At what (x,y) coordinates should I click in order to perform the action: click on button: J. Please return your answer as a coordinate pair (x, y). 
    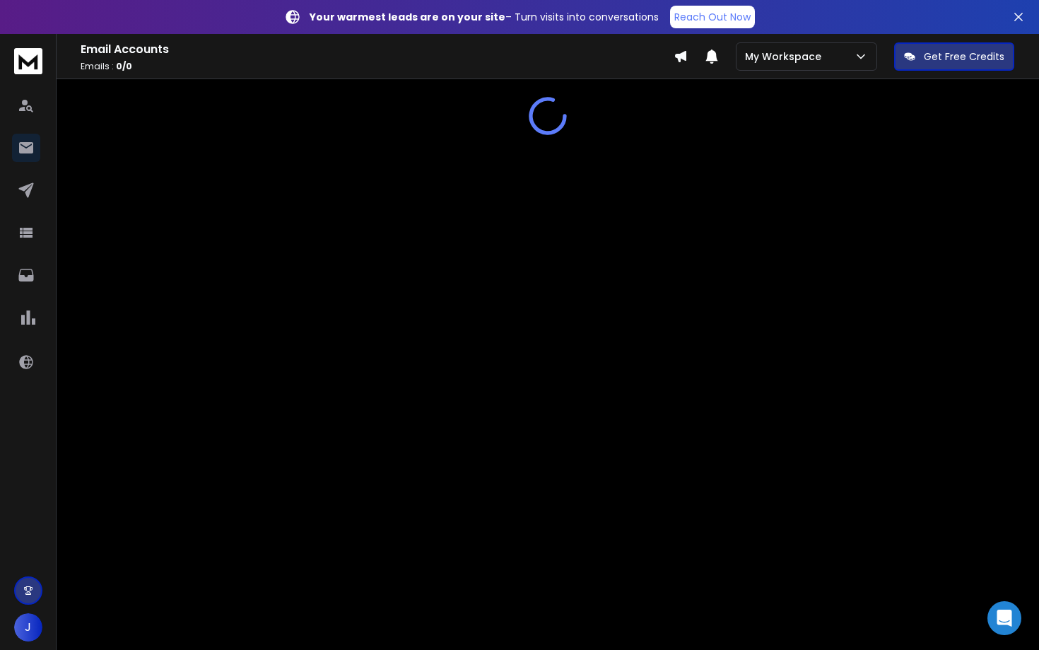
    Looking at the image, I should click on (28, 627).